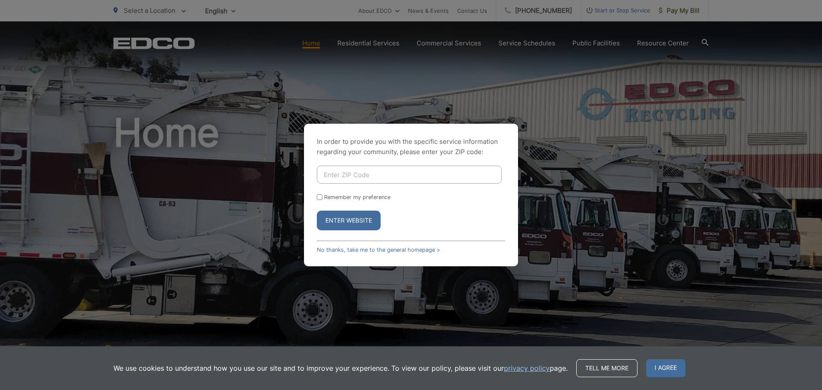  I want to click on span: I agree, so click(665, 368).